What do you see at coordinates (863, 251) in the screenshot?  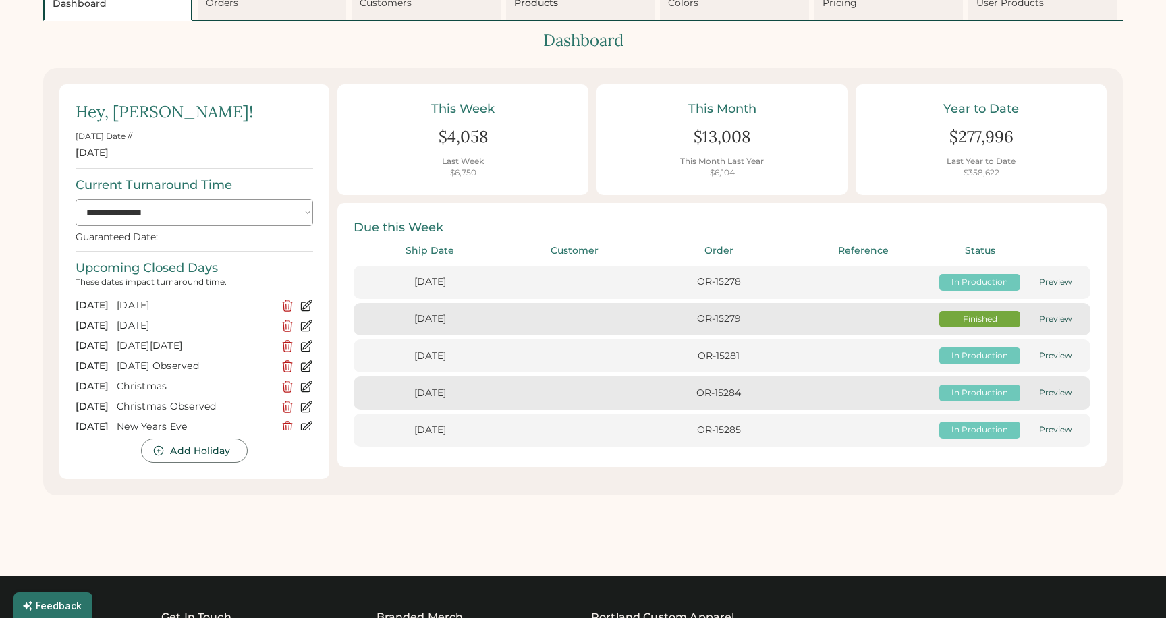 I see `div: Reference` at bounding box center [863, 251].